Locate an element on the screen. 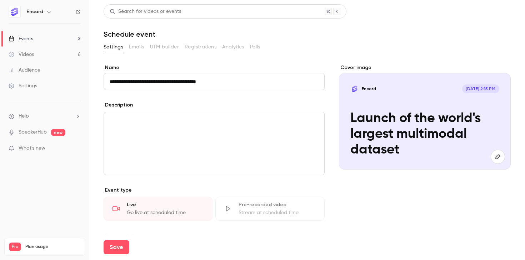 The image size is (525, 260). div: Stream at scheduled time is located at coordinates (277, 213).